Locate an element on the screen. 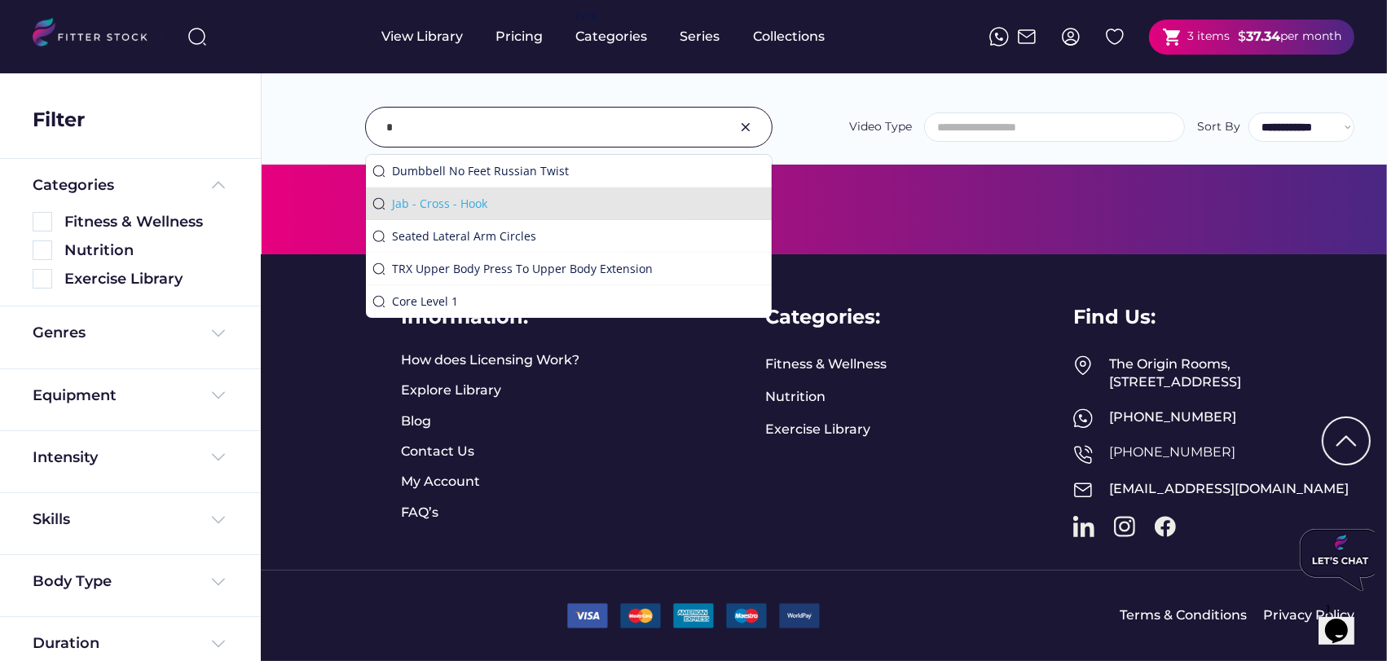 This screenshot has width=1387, height=661. a: My Account is located at coordinates (440, 482).